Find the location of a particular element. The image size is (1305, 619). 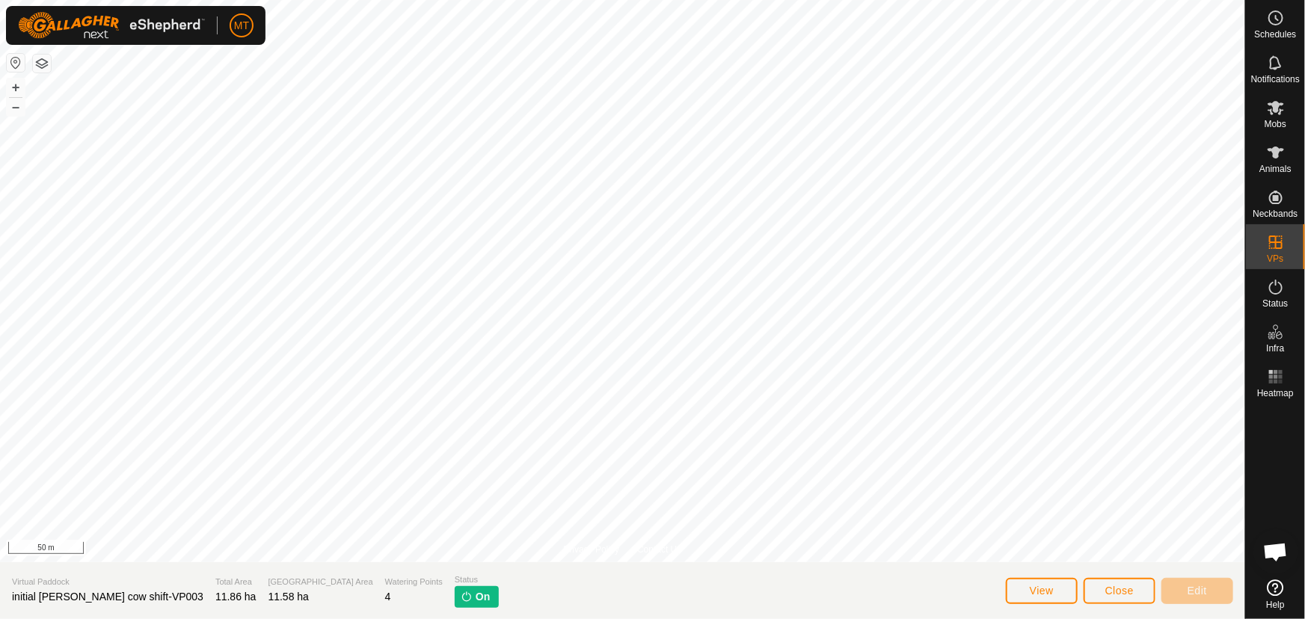

button: View is located at coordinates (1042, 591).